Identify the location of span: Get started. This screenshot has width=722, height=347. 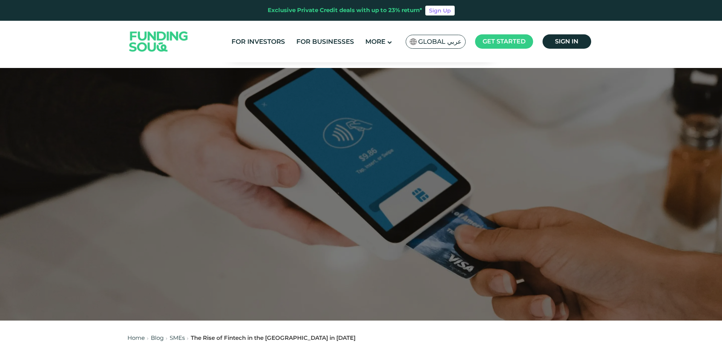
(504, 41).